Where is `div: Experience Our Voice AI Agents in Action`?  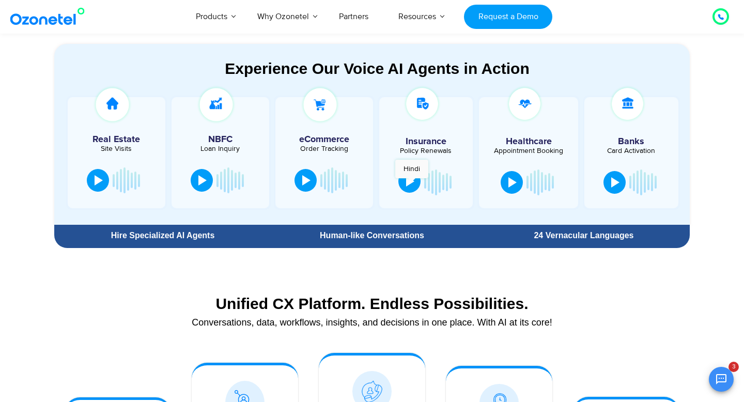 div: Experience Our Voice AI Agents in Action is located at coordinates (377, 68).